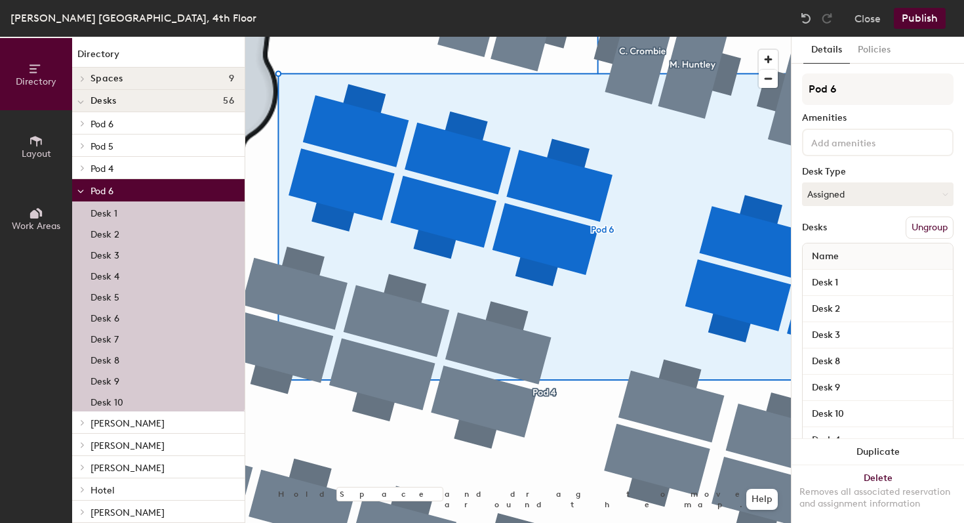 Image resolution: width=964 pixels, height=523 pixels. Describe the element at coordinates (920, 18) in the screenshot. I see `button: Publish` at that location.